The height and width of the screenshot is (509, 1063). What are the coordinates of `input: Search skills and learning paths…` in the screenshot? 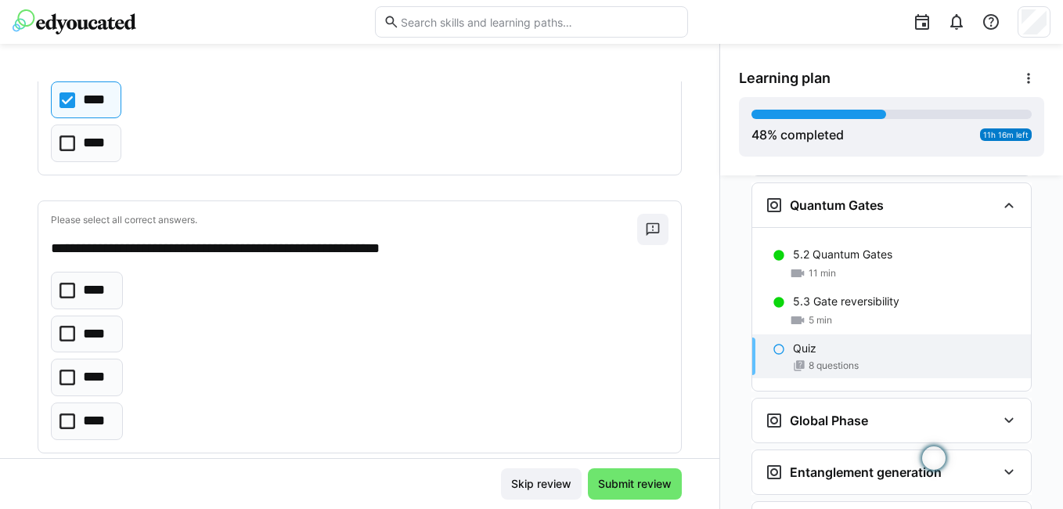 It's located at (539, 22).